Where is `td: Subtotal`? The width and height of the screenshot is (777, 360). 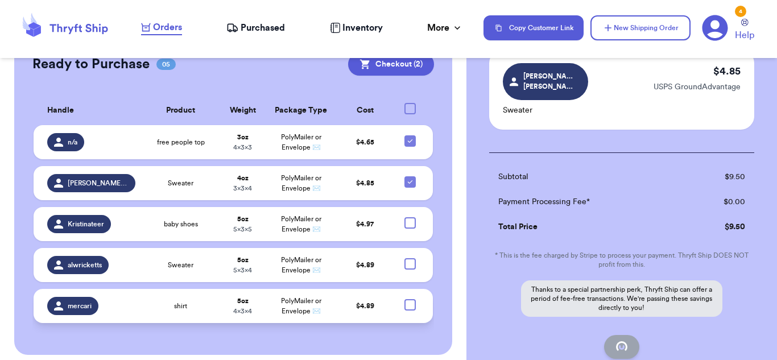
td: Subtotal is located at coordinates (586, 177).